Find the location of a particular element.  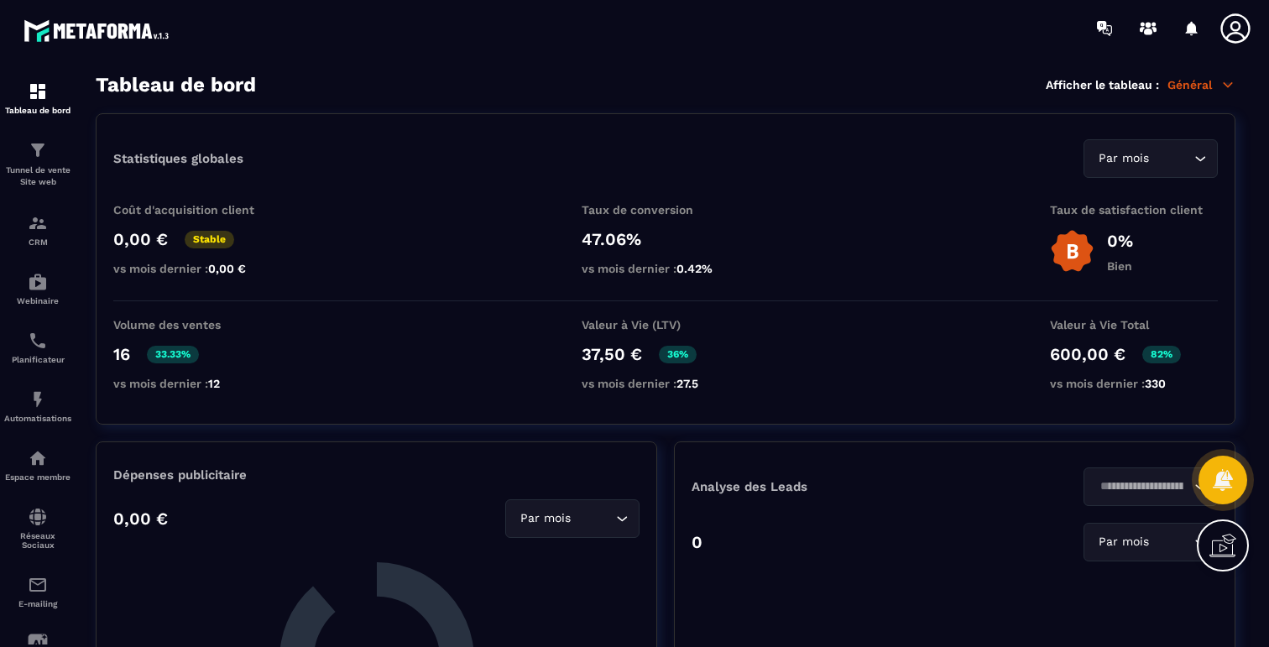

p: Statistiques globales is located at coordinates (178, 159).